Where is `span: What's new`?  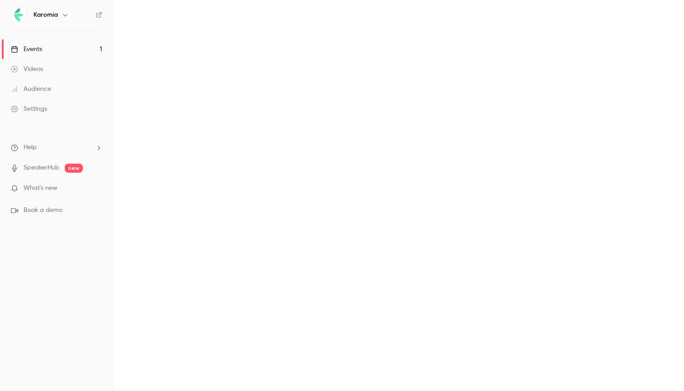
span: What's new is located at coordinates (40, 188).